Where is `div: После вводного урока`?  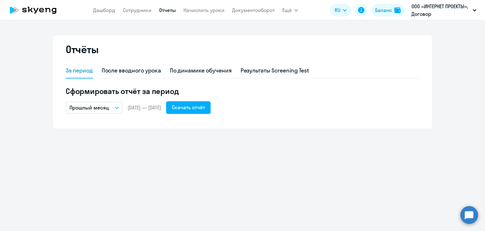
div: После вводного урока is located at coordinates (131, 70).